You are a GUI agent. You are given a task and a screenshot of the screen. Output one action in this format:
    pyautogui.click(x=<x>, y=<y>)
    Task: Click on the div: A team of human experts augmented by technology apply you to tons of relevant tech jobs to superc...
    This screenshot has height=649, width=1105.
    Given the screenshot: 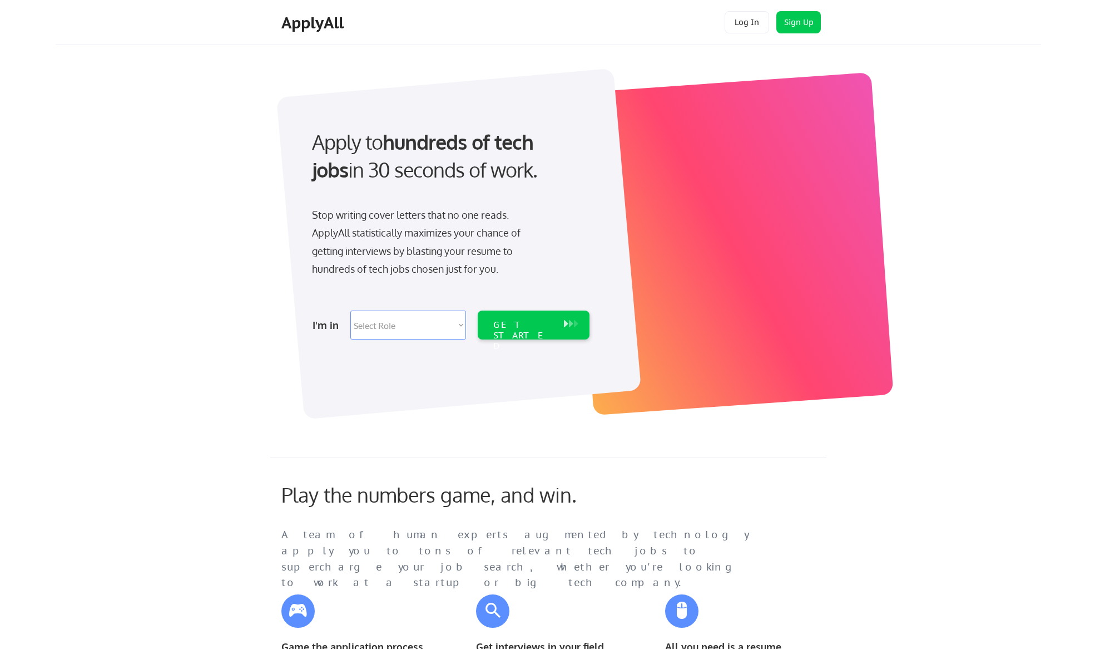 What is the action you would take?
    pyautogui.click(x=526, y=558)
    